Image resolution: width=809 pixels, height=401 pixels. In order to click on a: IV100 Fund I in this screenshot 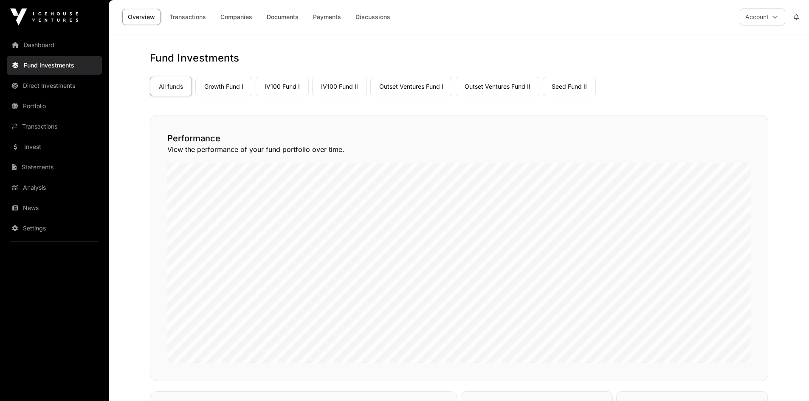, I will do `click(282, 87)`.